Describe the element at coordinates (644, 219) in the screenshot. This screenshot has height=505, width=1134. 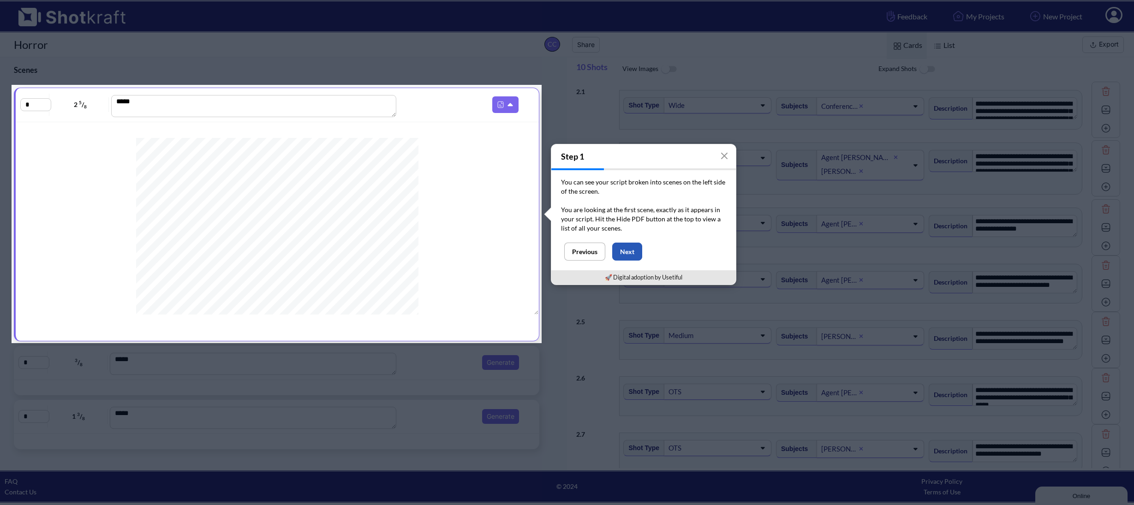
I see `p: You are looking at the first scene, exactly as it appears in your script. Hit the Hide PDF button...` at that location.